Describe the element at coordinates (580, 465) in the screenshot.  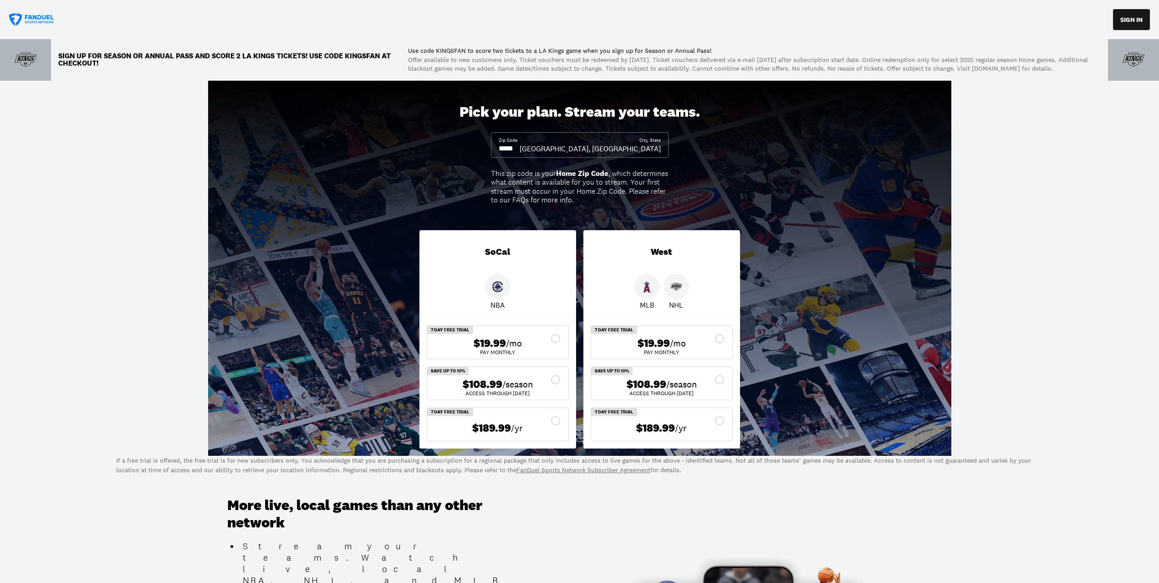
I see `p: If a free trial is offered, the free trial is for new subscribers only. You acknowledge that you ...` at that location.